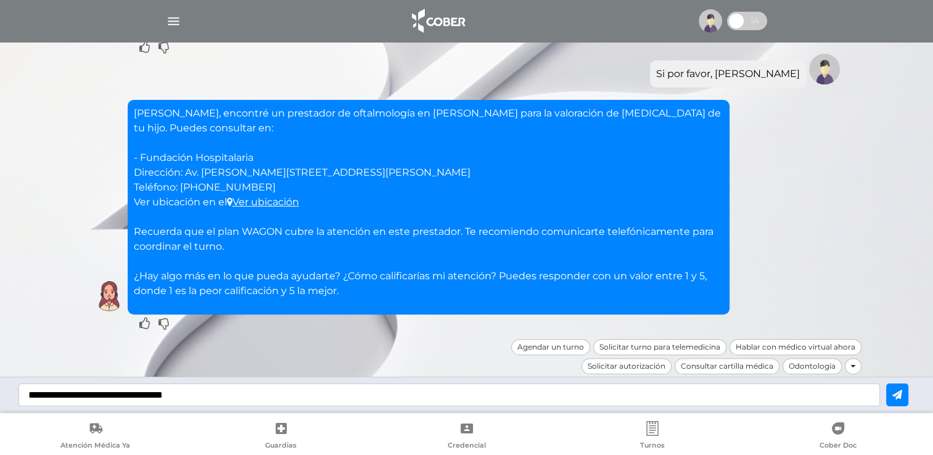  Describe the element at coordinates (173, 21) in the screenshot. I see `img: Cober_menu-lines-white.svg` at that location.